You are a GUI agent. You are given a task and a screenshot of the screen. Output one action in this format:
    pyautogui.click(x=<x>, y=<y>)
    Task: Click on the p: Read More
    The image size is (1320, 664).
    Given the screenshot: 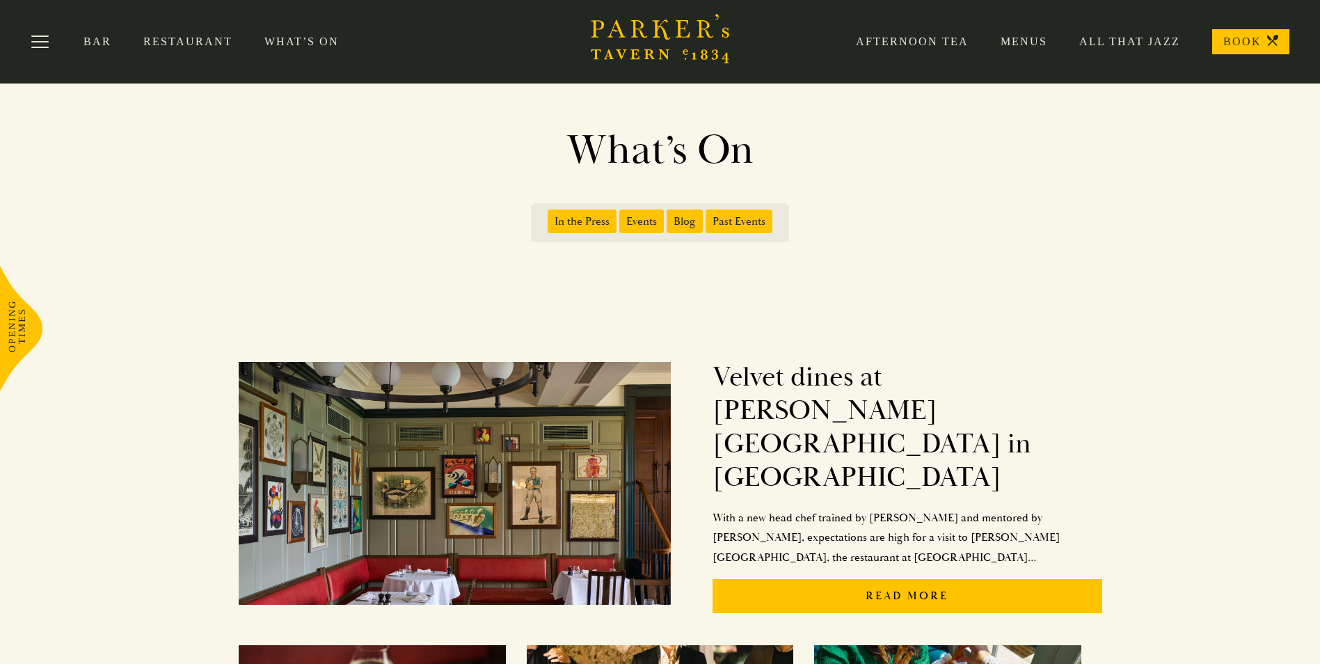 What is the action you would take?
    pyautogui.click(x=907, y=596)
    